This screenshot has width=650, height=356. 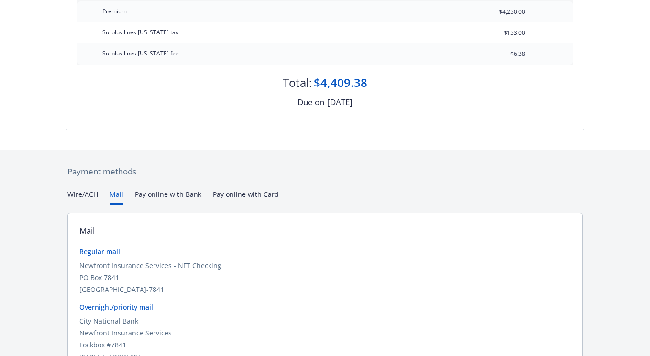 I want to click on div: Newfront Insurance Services - NFT Checking, so click(x=325, y=265).